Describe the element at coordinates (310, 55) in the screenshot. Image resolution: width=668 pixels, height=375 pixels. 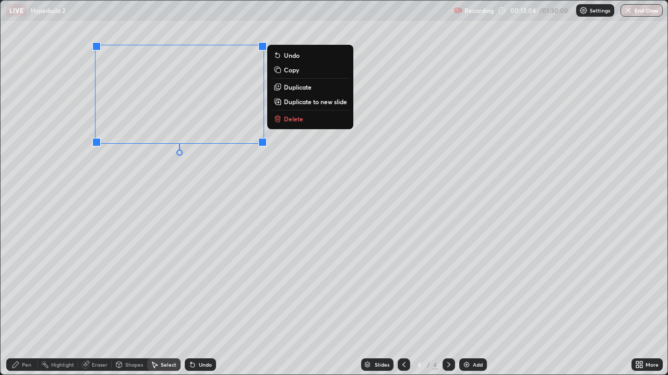
I see `button: Undo` at that location.